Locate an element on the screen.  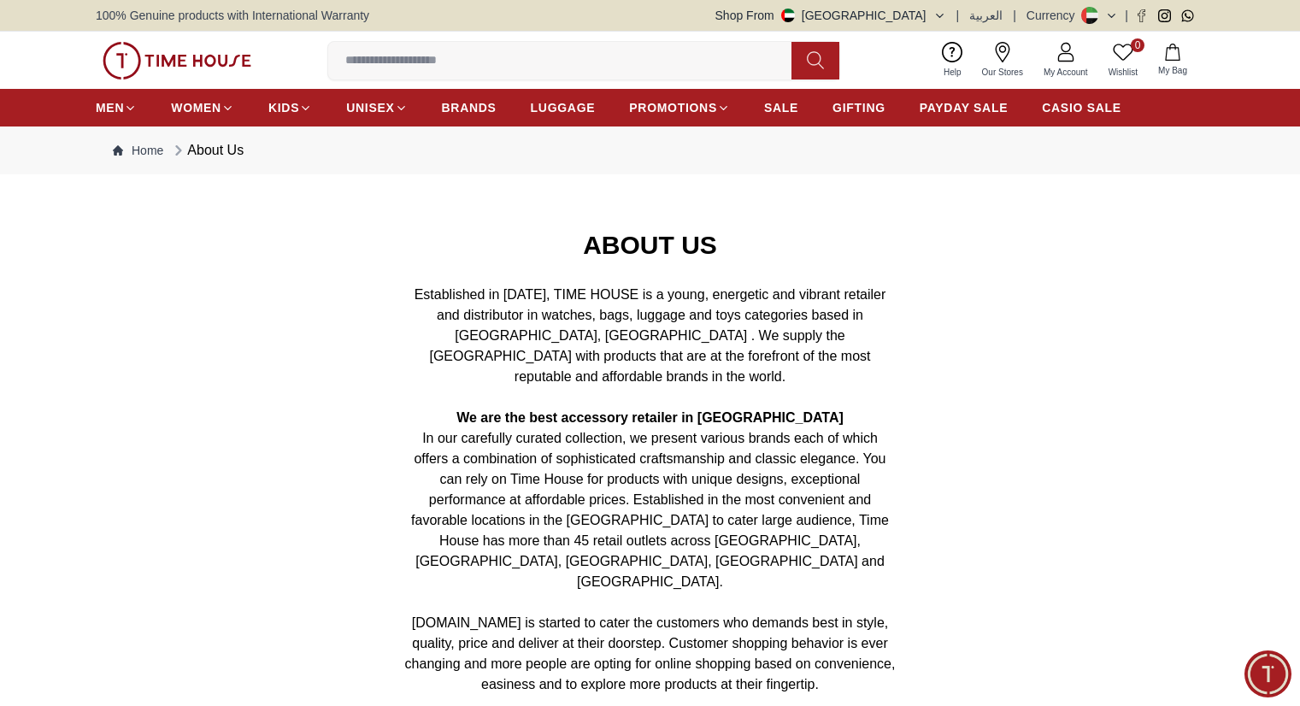
span: My Account is located at coordinates (1066, 72).